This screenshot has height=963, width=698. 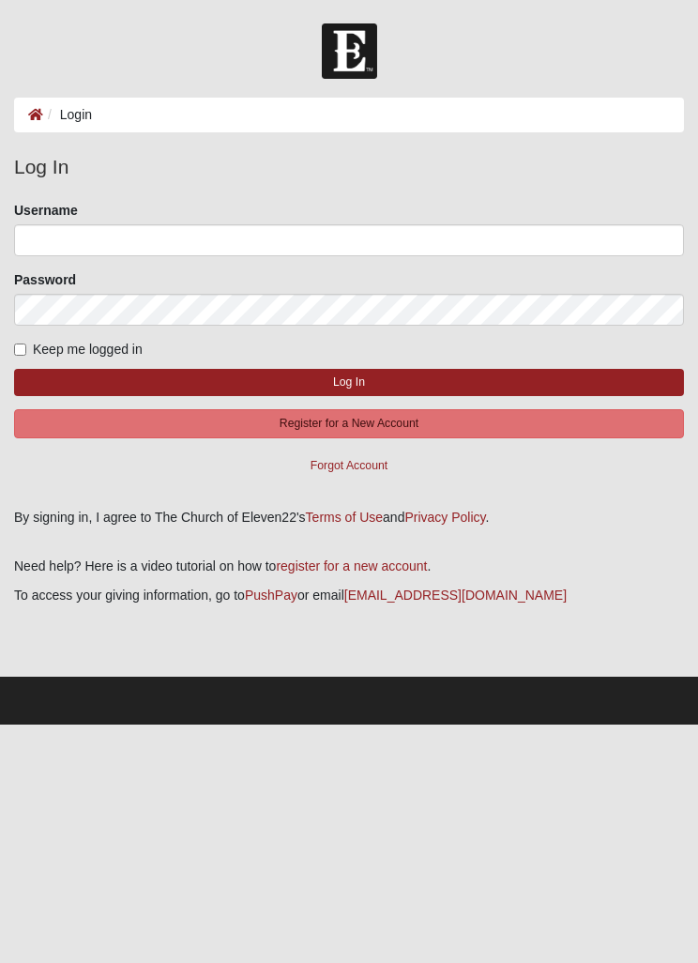 I want to click on p: Need help? Here is a video tutorial on how to ., so click(x=349, y=566).